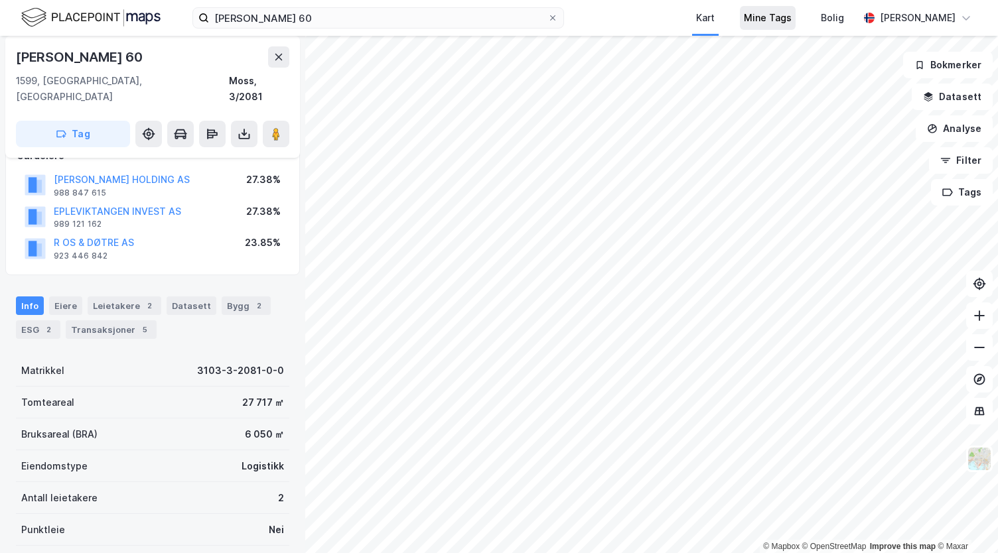  Describe the element at coordinates (48, 403) in the screenshot. I see `div: Tomteareal` at that location.